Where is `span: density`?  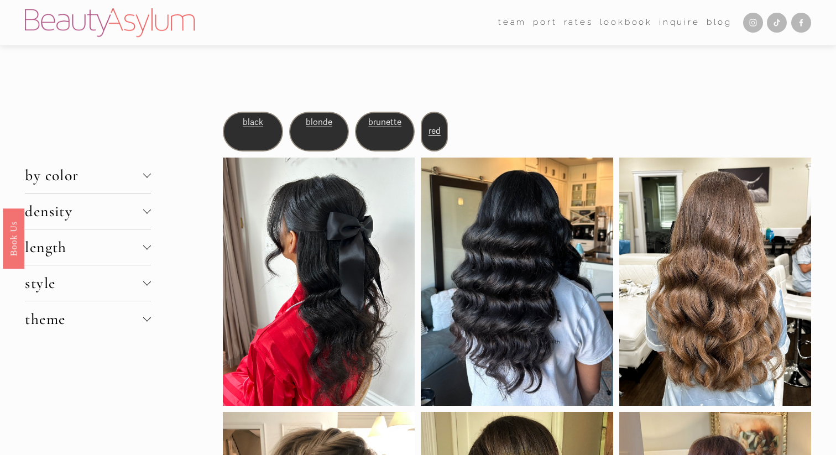
span: density is located at coordinates (84, 211).